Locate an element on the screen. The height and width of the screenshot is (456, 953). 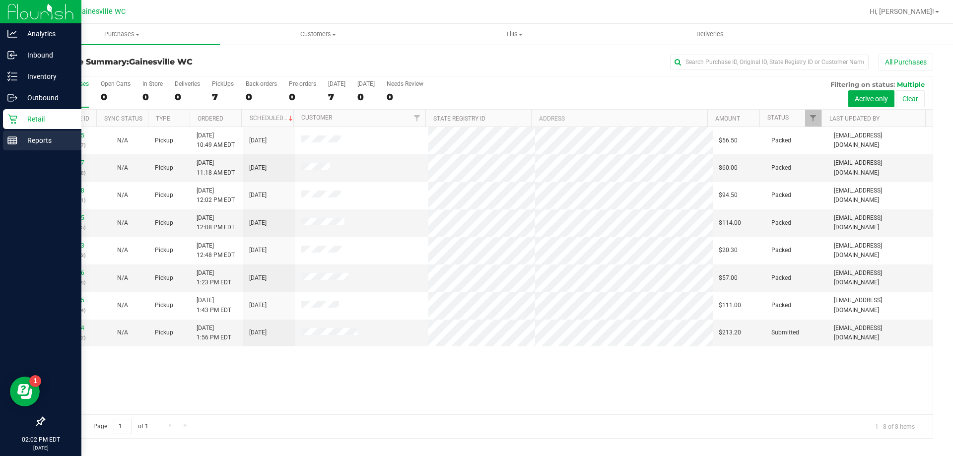
span: Page of 1 is located at coordinates (121, 426).